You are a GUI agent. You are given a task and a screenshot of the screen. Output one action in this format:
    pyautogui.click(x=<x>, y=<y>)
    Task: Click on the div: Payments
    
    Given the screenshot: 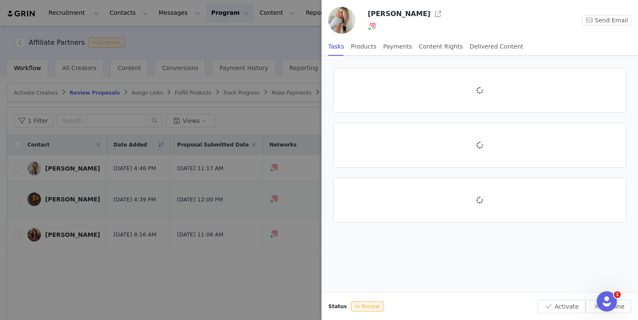 What is the action you would take?
    pyautogui.click(x=397, y=46)
    